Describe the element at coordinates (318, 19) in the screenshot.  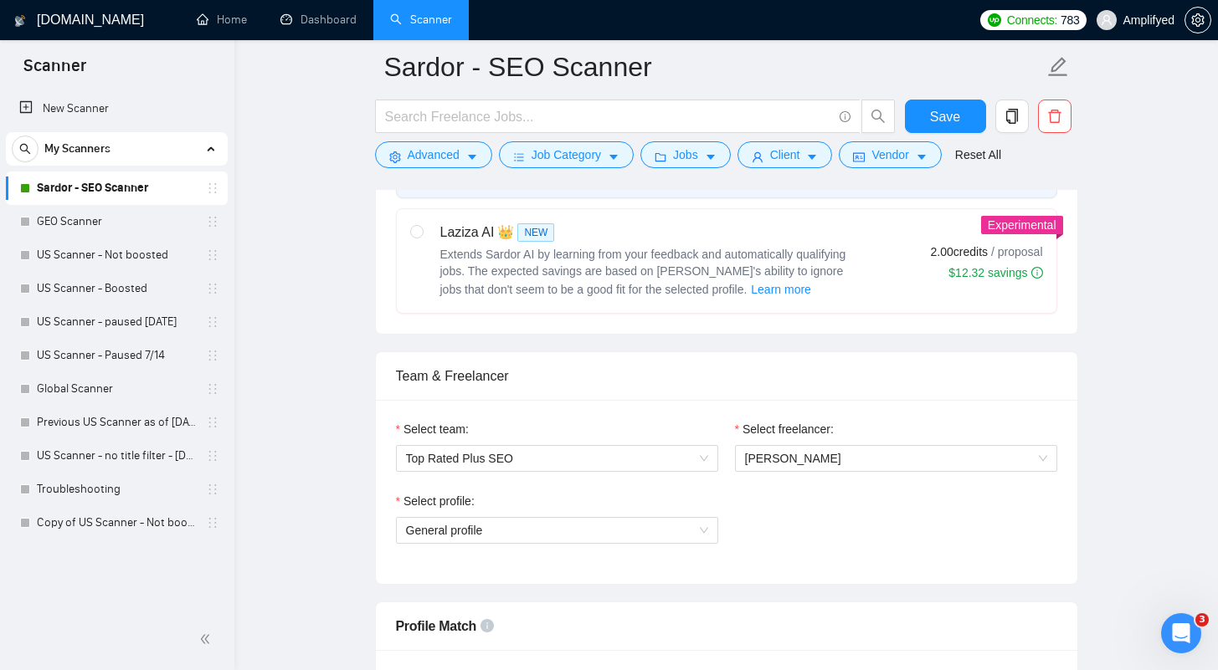
I see `a: dashboardDashboard` at that location.